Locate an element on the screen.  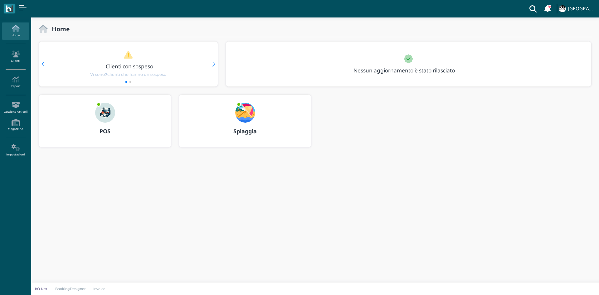
div: 1 / 2 is located at coordinates (128, 64).